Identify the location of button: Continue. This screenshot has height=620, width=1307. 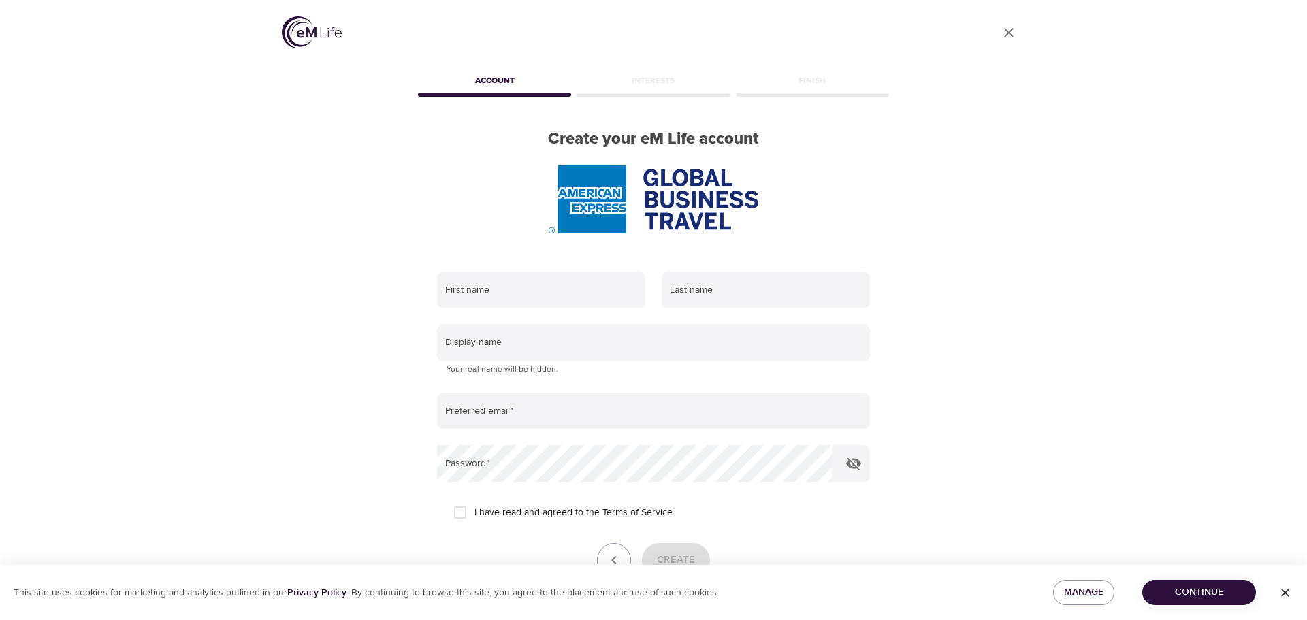
(1199, 592).